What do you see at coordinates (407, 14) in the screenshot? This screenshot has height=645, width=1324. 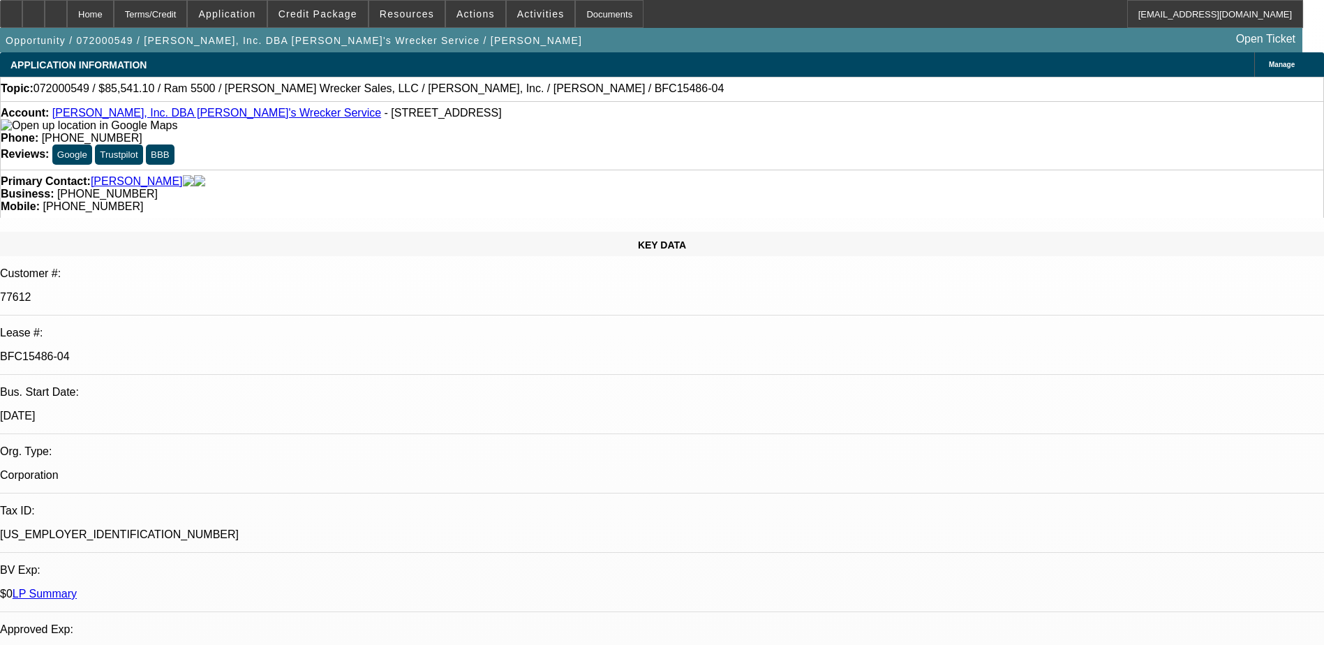 I see `span: Resources` at bounding box center [407, 14].